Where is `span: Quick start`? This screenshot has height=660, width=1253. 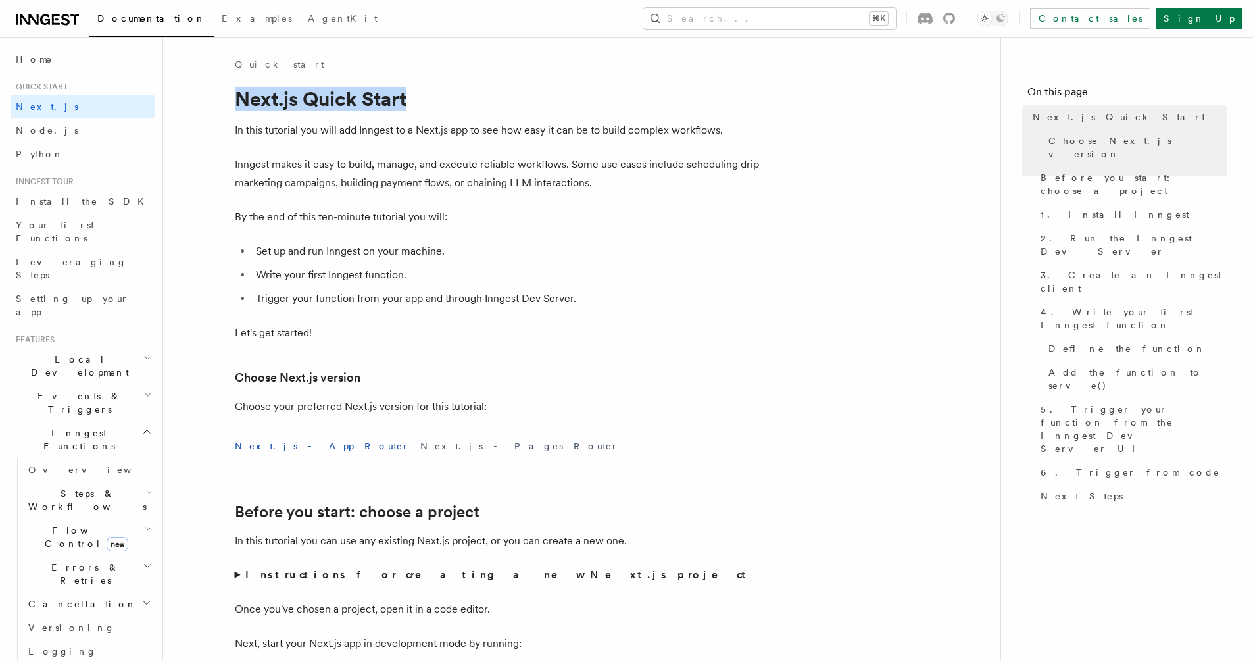
span: Quick start is located at coordinates (39, 87).